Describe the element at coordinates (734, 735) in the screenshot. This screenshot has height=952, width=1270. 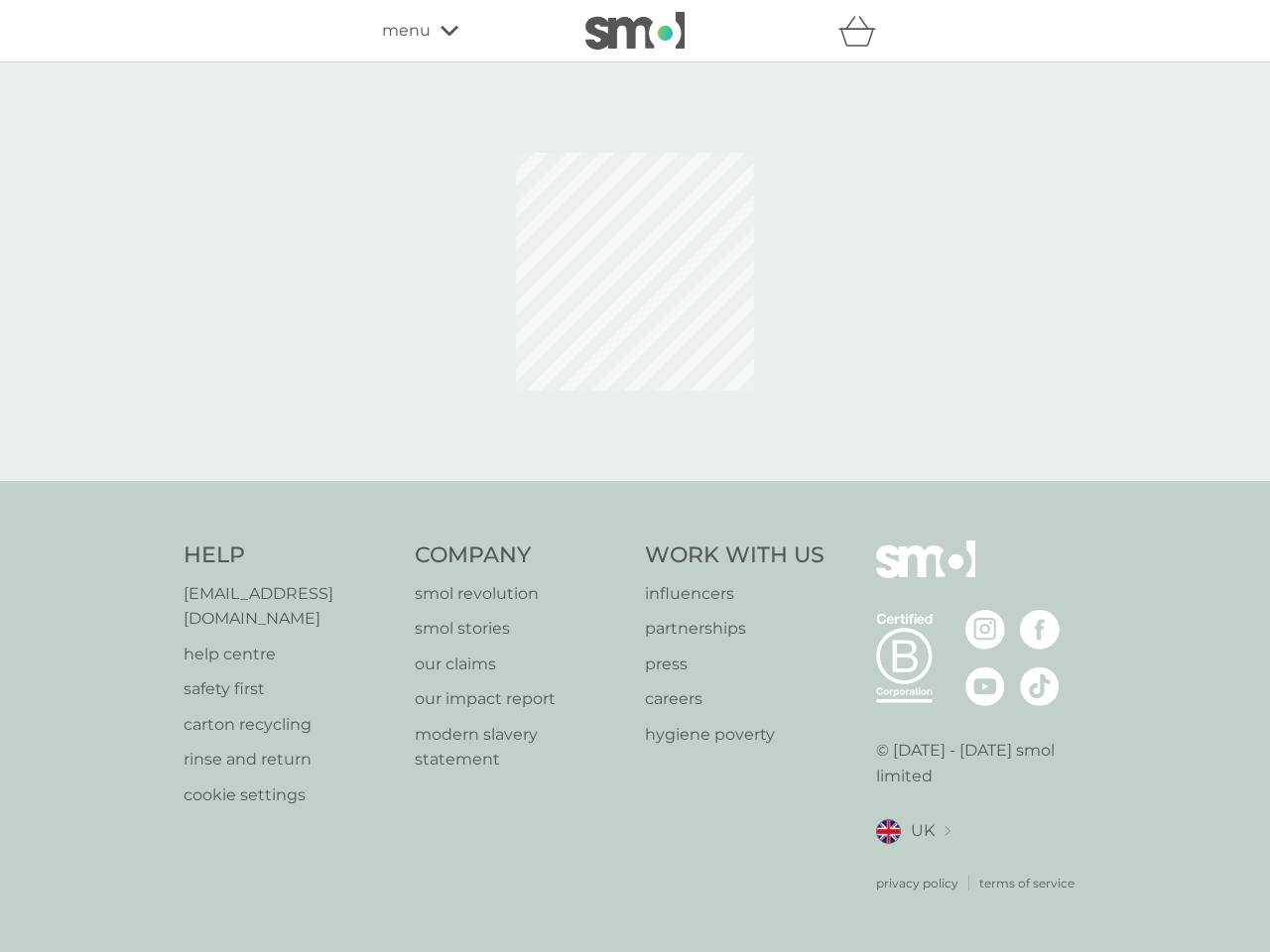
I see `a: hygiene poverty` at that location.